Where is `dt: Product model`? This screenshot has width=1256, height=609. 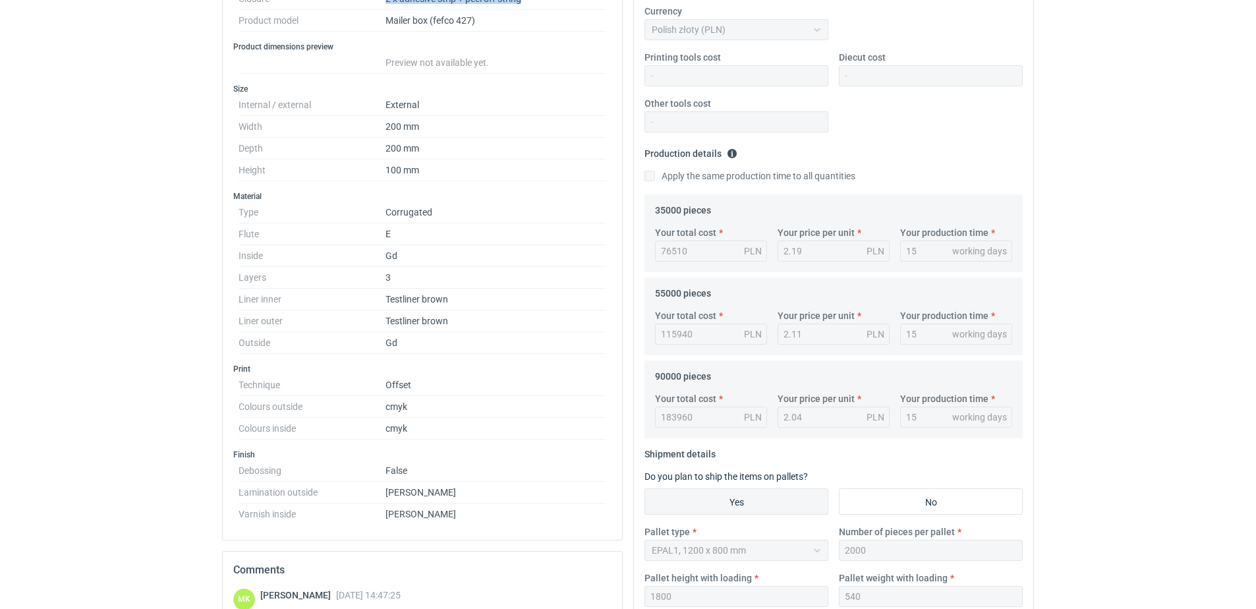
dt: Product model is located at coordinates (312, 20).